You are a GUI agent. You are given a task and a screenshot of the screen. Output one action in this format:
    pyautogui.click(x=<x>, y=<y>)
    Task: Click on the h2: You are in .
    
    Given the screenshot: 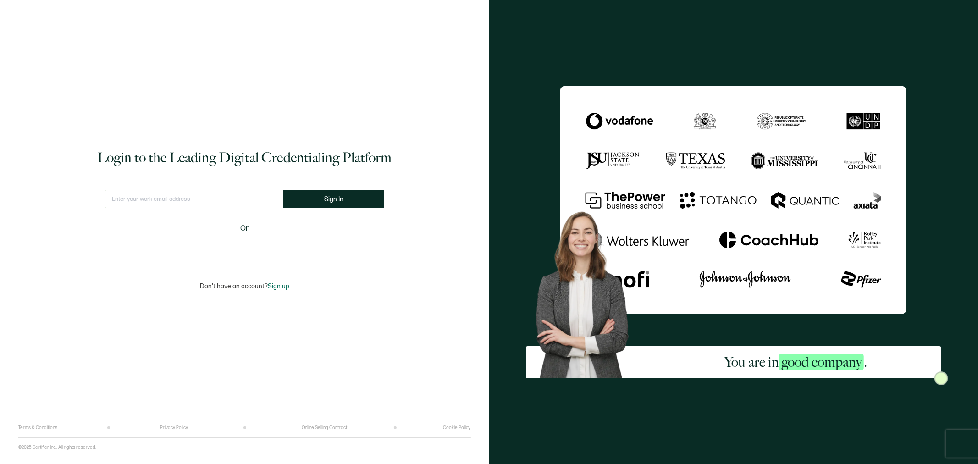 What is the action you would take?
    pyautogui.click(x=796, y=362)
    